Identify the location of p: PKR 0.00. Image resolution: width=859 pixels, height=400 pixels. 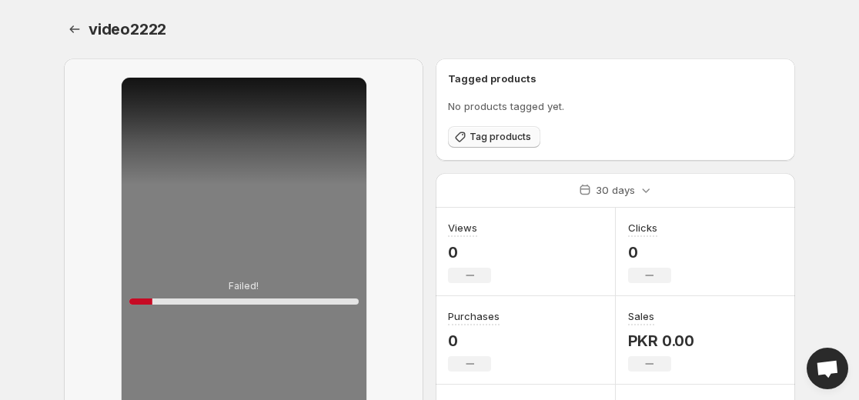
(661, 341).